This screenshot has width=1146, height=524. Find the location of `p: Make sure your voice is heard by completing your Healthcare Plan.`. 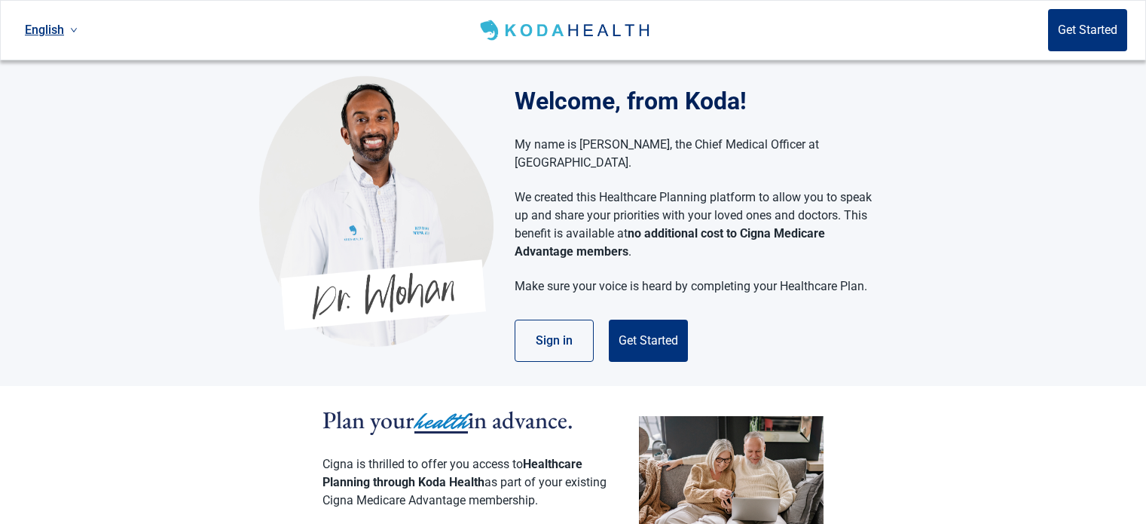

p: Make sure your voice is heard by completing your Healthcare Plan. is located at coordinates (693, 286).